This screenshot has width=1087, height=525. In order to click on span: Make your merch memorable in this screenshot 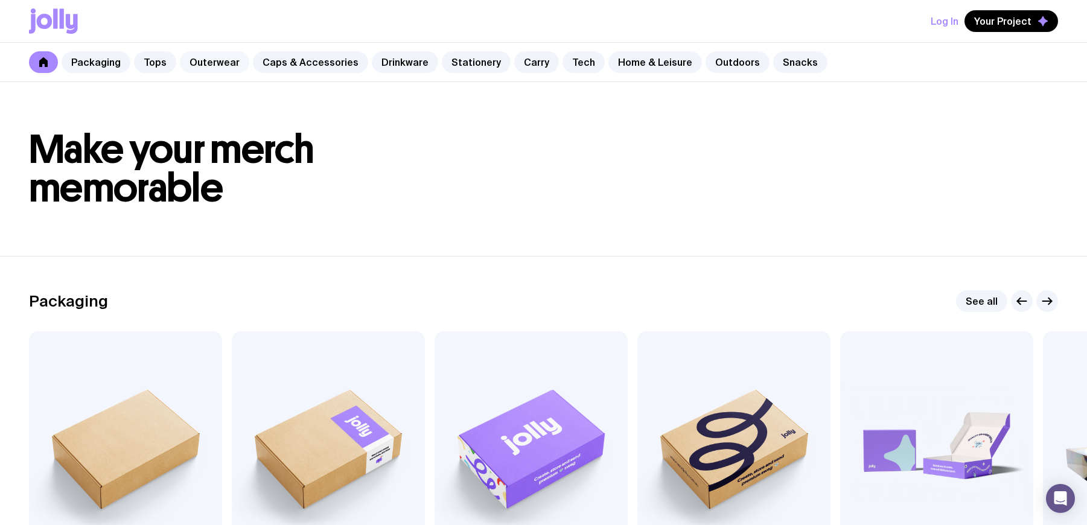, I will do `click(171, 168)`.